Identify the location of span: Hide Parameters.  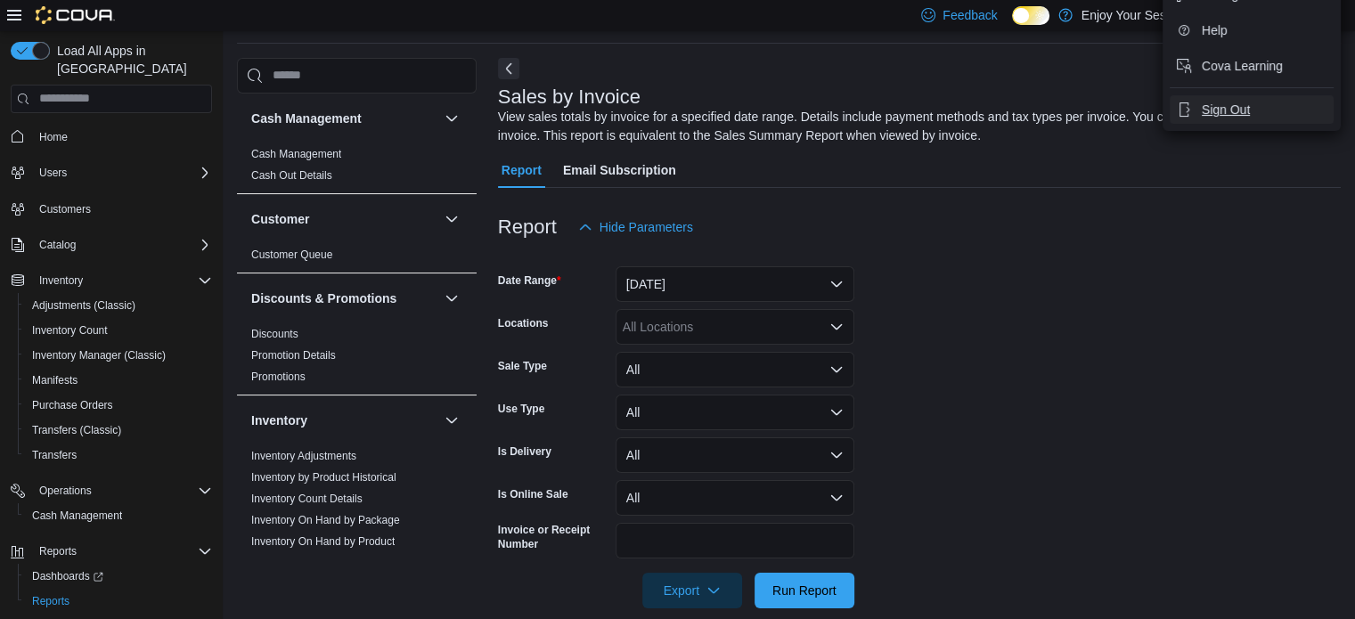
(646, 227).